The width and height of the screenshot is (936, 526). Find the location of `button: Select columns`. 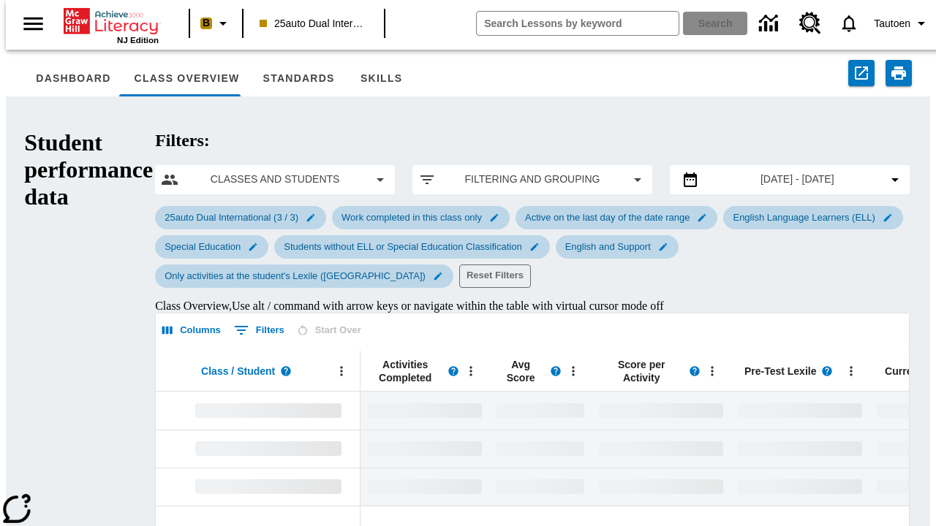

button: Select columns is located at coordinates (192, 330).